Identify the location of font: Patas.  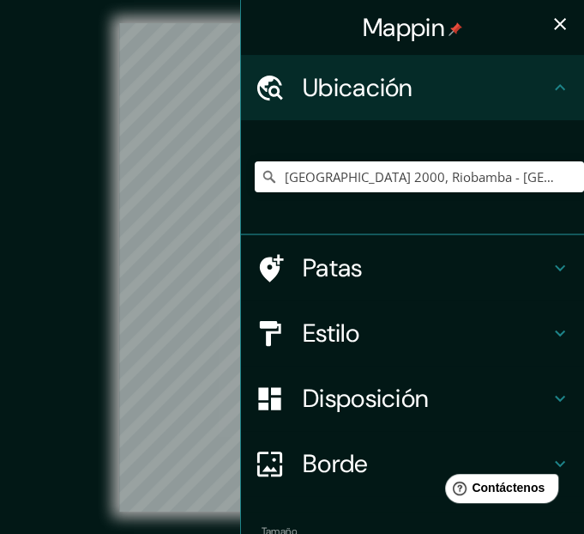
(333, 268).